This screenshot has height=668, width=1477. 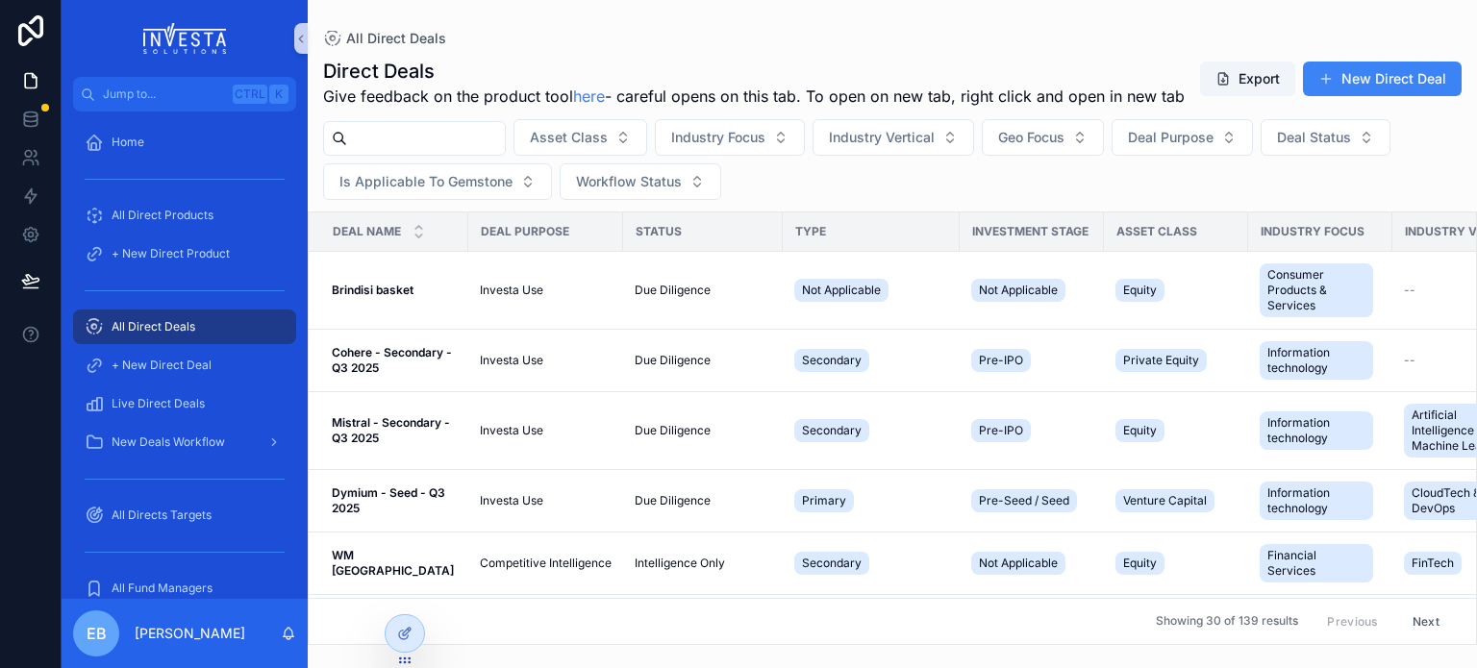 What do you see at coordinates (1432, 563) in the screenshot?
I see `span: FinTech` at bounding box center [1432, 563].